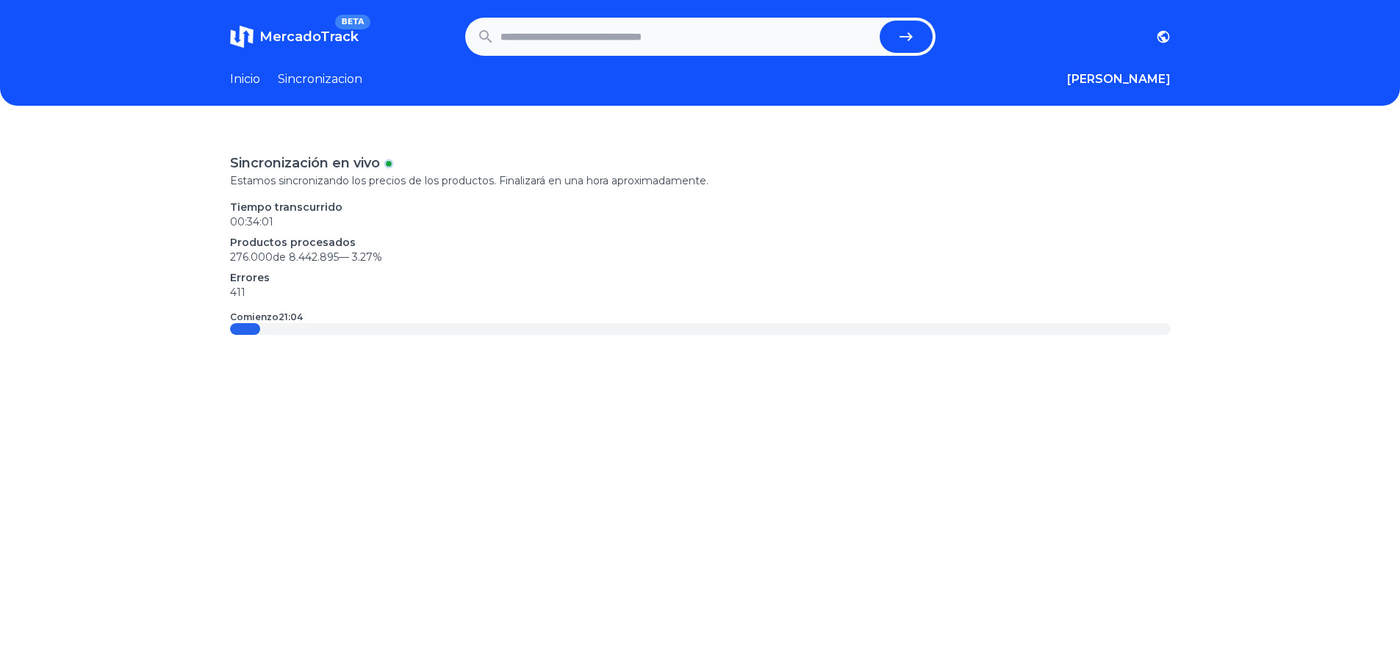  Describe the element at coordinates (367, 257) in the screenshot. I see `span: 3.27 %` at that location.